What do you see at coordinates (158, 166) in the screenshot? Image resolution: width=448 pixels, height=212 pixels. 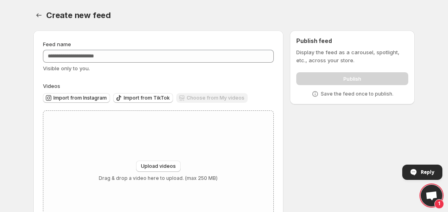 I see `span: Upload videos` at bounding box center [158, 166].